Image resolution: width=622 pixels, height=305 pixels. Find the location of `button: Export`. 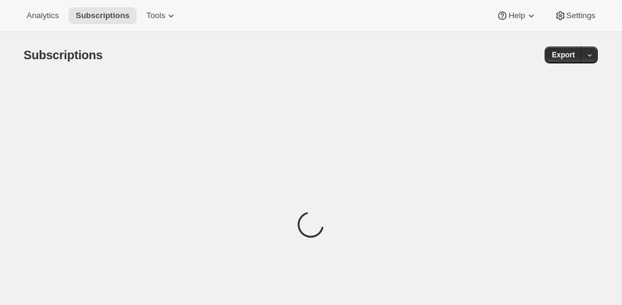

button: Export is located at coordinates (564, 55).